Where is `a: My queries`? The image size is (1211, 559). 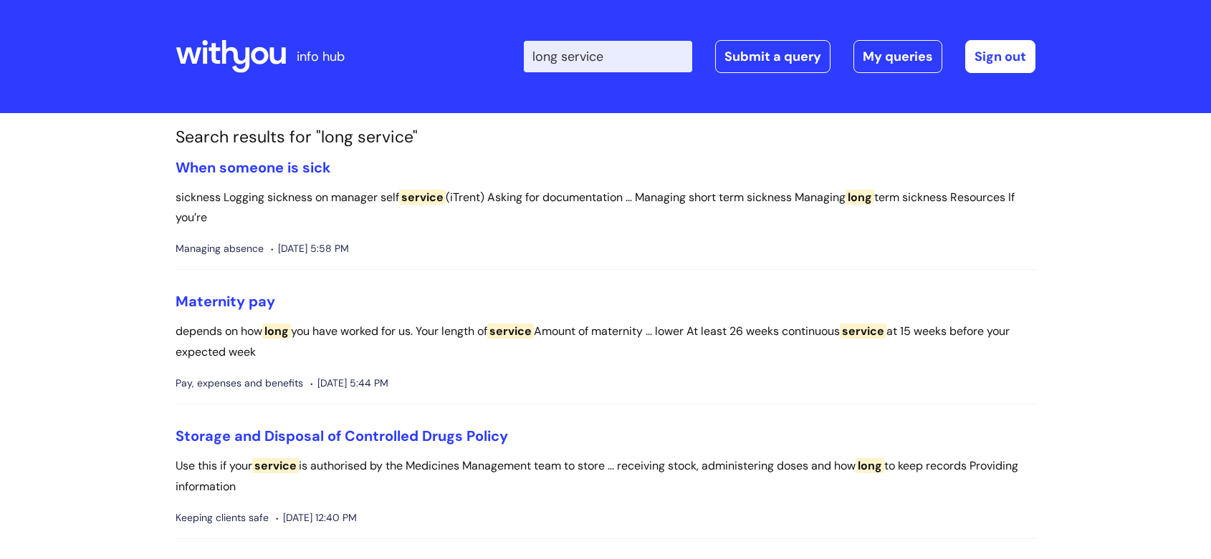
a: My queries is located at coordinates (898, 57).